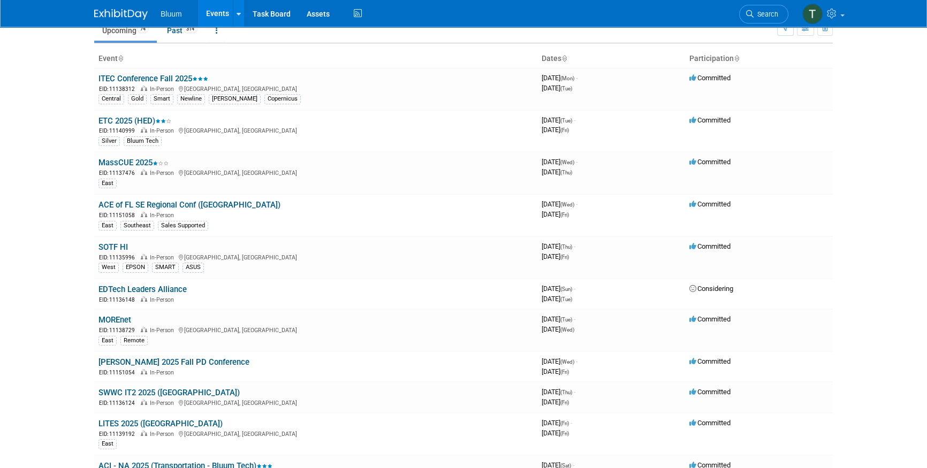 The height and width of the screenshot is (468, 927). What do you see at coordinates (564, 58) in the screenshot?
I see `a: Sort by Start Date` at bounding box center [564, 58].